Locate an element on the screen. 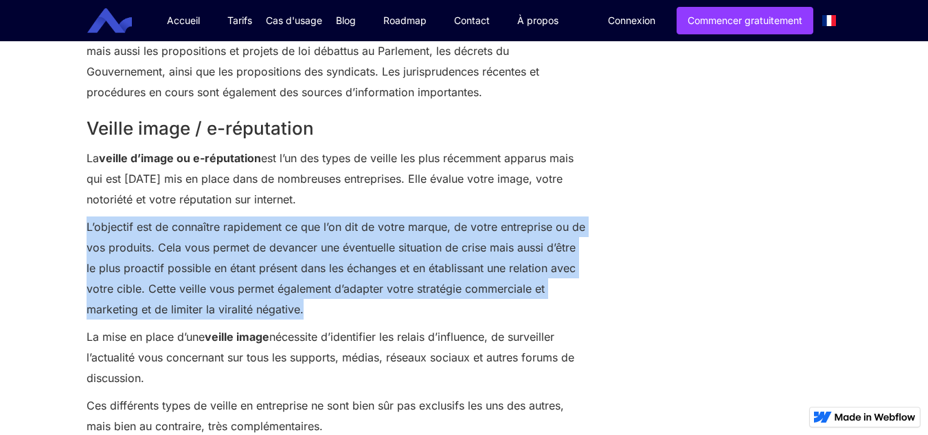 This screenshot has height=435, width=928. h2: Veille image / e-réputation is located at coordinates (336, 128).